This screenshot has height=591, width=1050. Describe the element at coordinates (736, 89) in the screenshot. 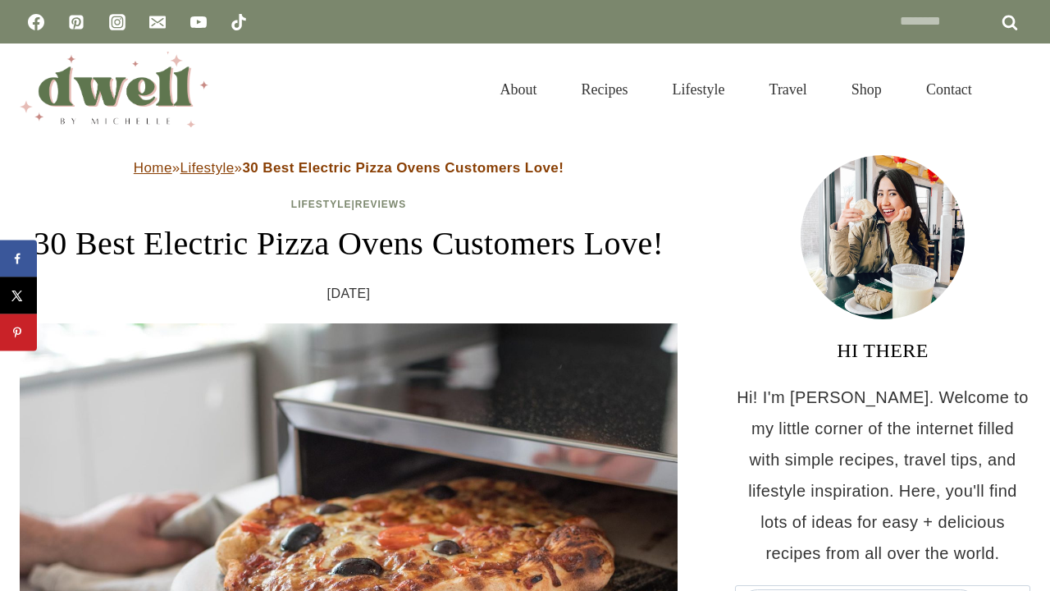

I see `nav: Primary Navigation` at that location.